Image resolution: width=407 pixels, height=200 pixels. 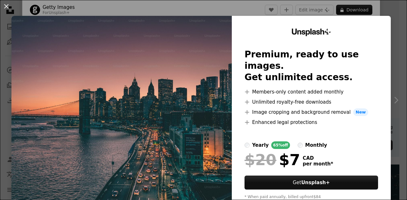 What do you see at coordinates (316, 145) in the screenshot?
I see `div: monthly` at bounding box center [316, 145].